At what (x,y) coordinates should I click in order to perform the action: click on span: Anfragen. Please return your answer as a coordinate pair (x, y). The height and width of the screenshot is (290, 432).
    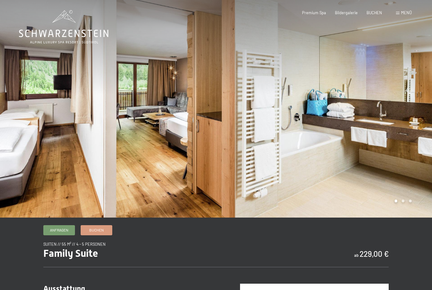
    Looking at the image, I should click on (59, 230).